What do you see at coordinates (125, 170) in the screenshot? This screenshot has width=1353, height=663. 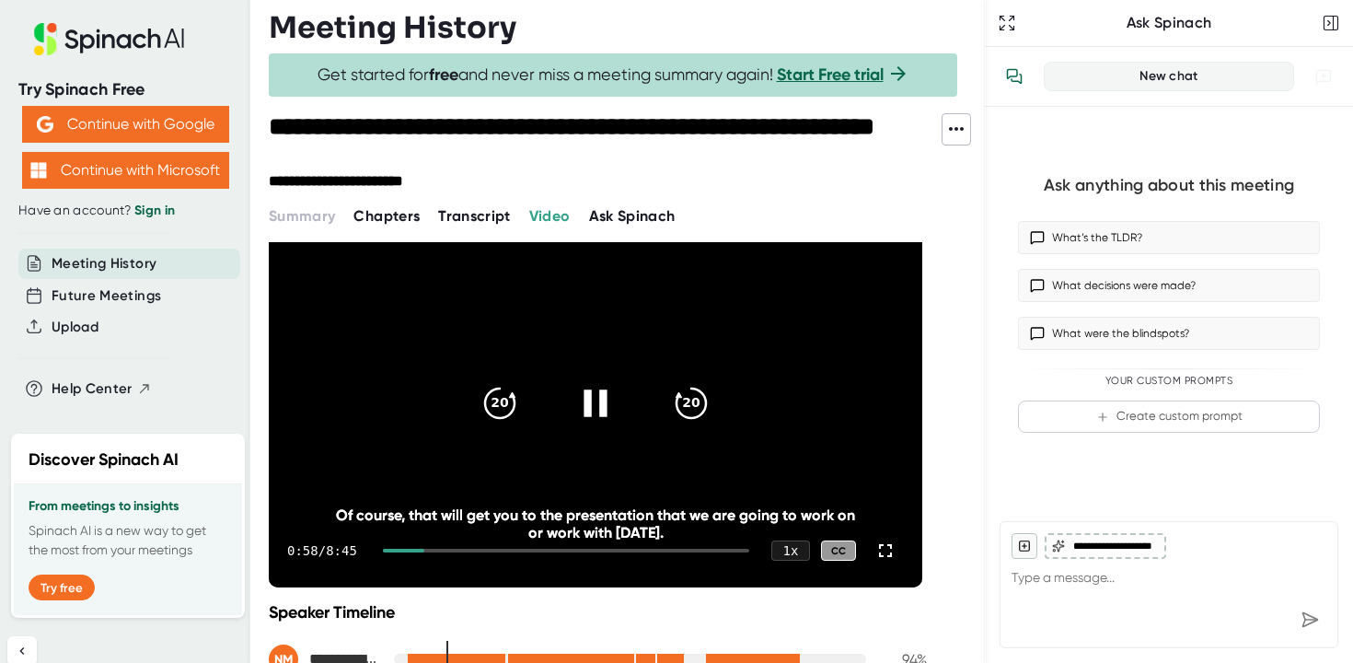 I see `a: Continue with Microsoft` at bounding box center [125, 170].